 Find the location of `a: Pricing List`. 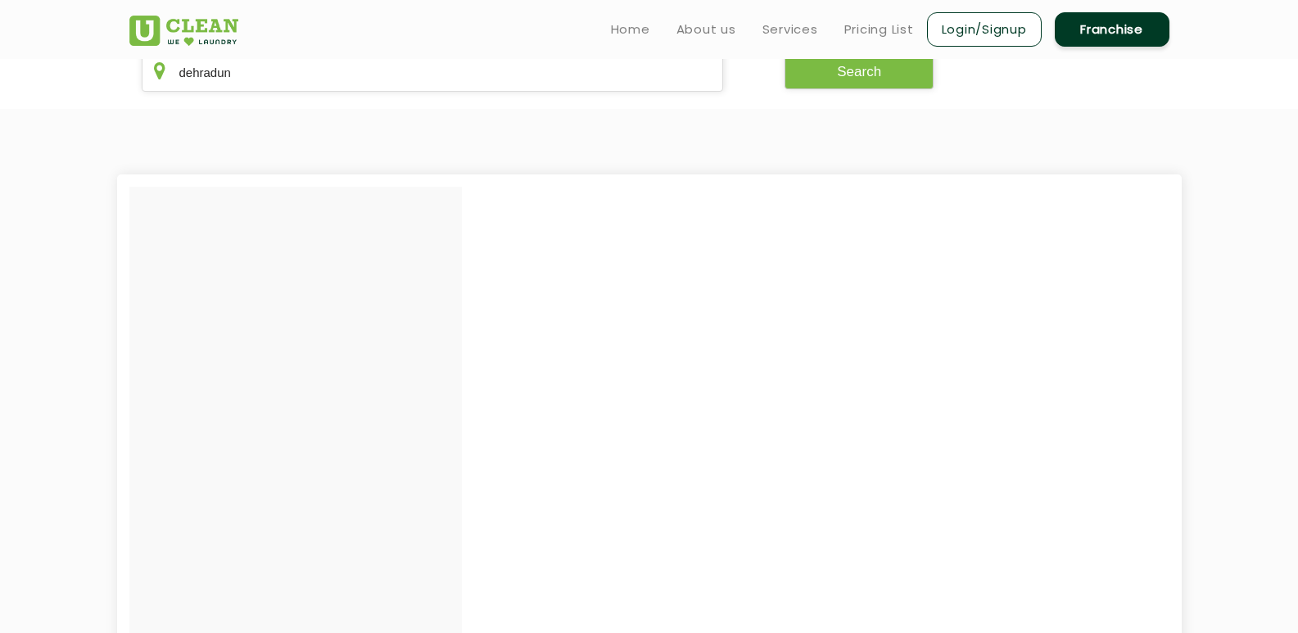

a: Pricing List is located at coordinates (879, 29).